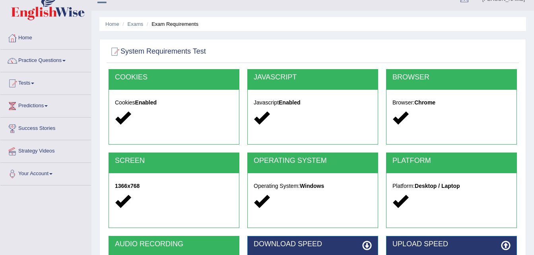 The height and width of the screenshot is (255, 534). I want to click on h2: System Requirements Test, so click(157, 52).